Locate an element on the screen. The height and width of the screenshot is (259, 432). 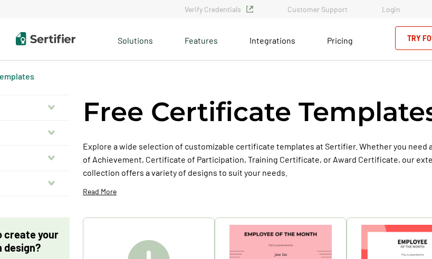
span: Features is located at coordinates (201, 39).